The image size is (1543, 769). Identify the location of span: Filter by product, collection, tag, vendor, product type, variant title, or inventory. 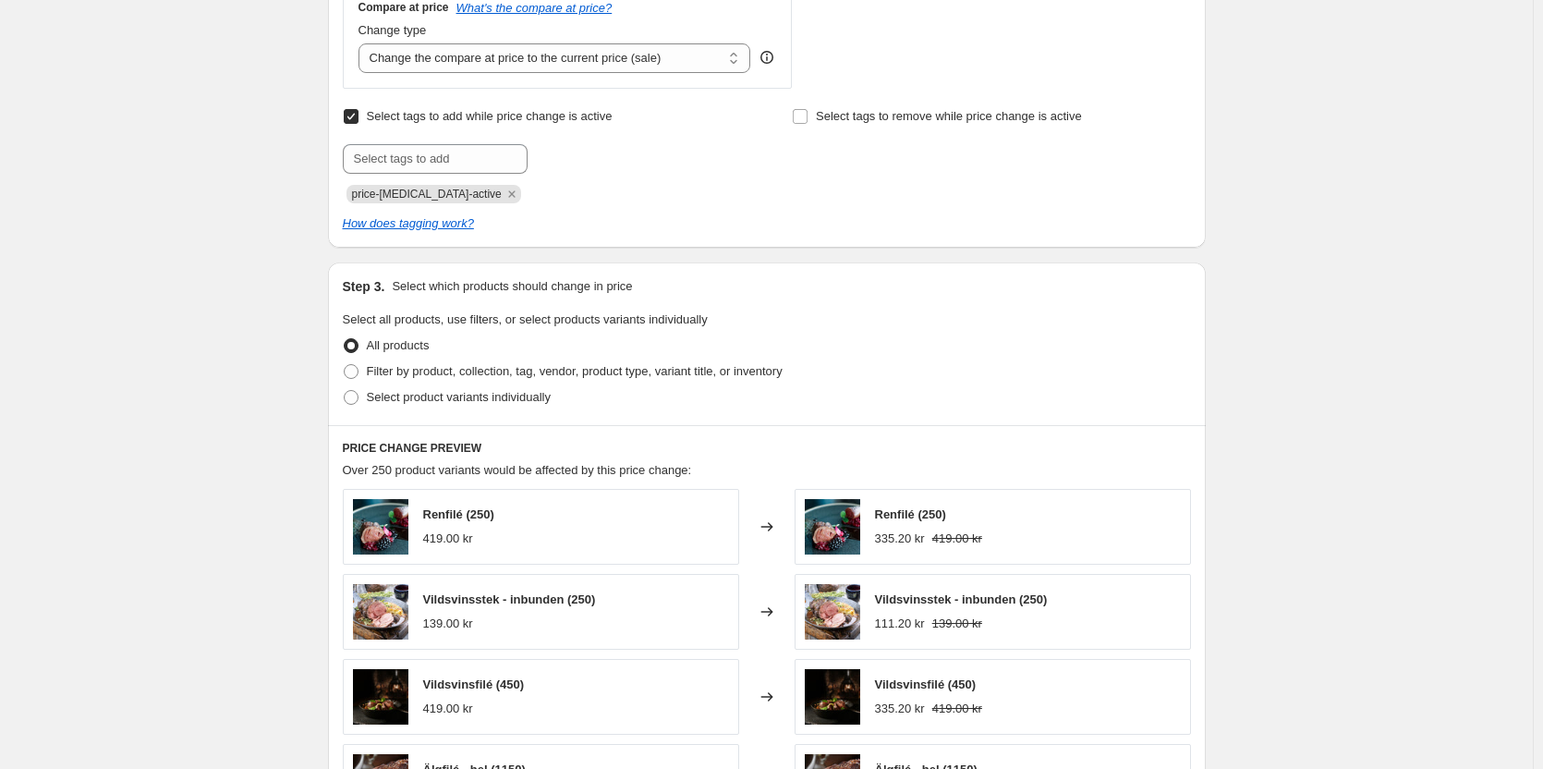
(575, 370).